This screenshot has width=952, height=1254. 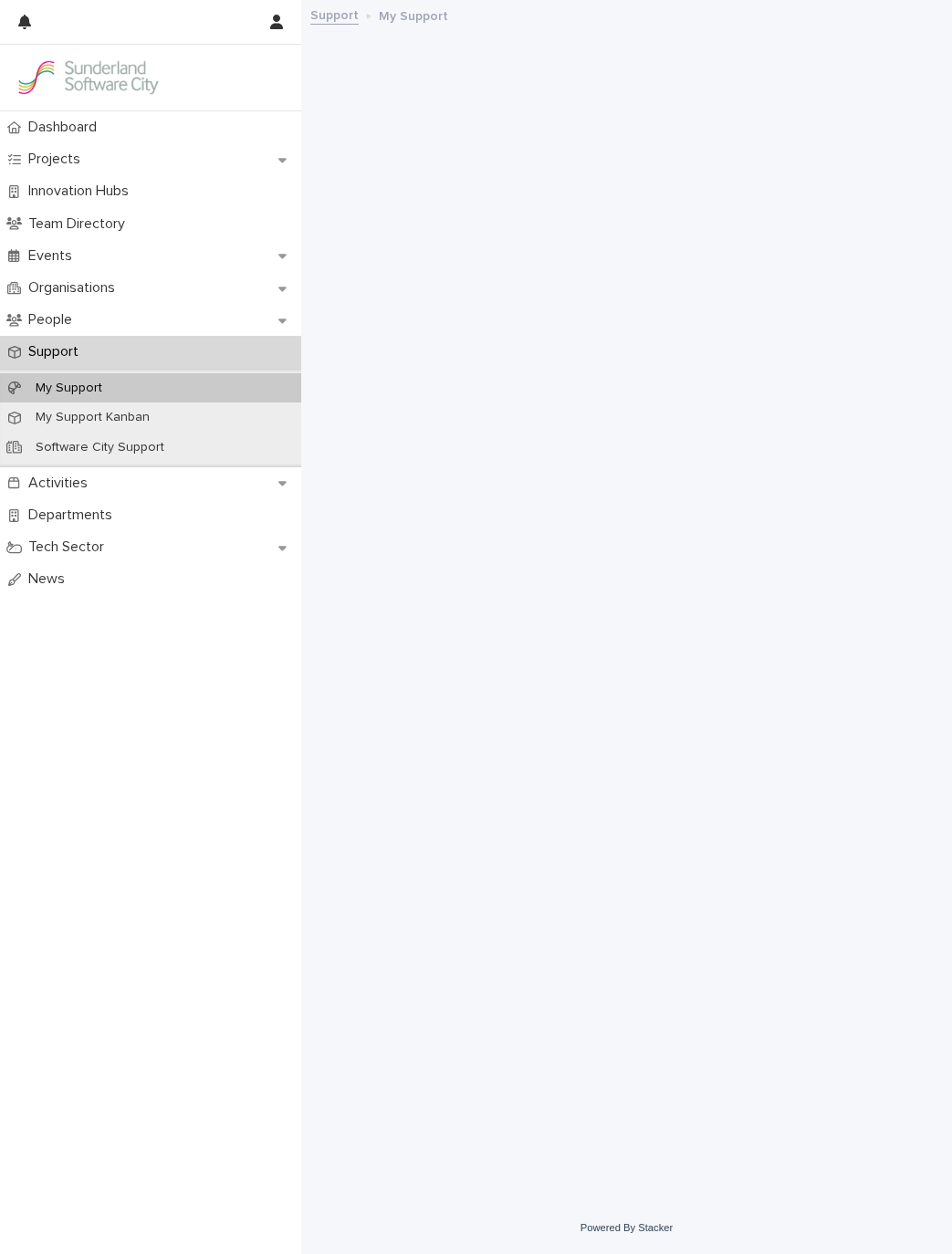 What do you see at coordinates (65, 127) in the screenshot?
I see `p: Dashboard` at bounding box center [65, 127].